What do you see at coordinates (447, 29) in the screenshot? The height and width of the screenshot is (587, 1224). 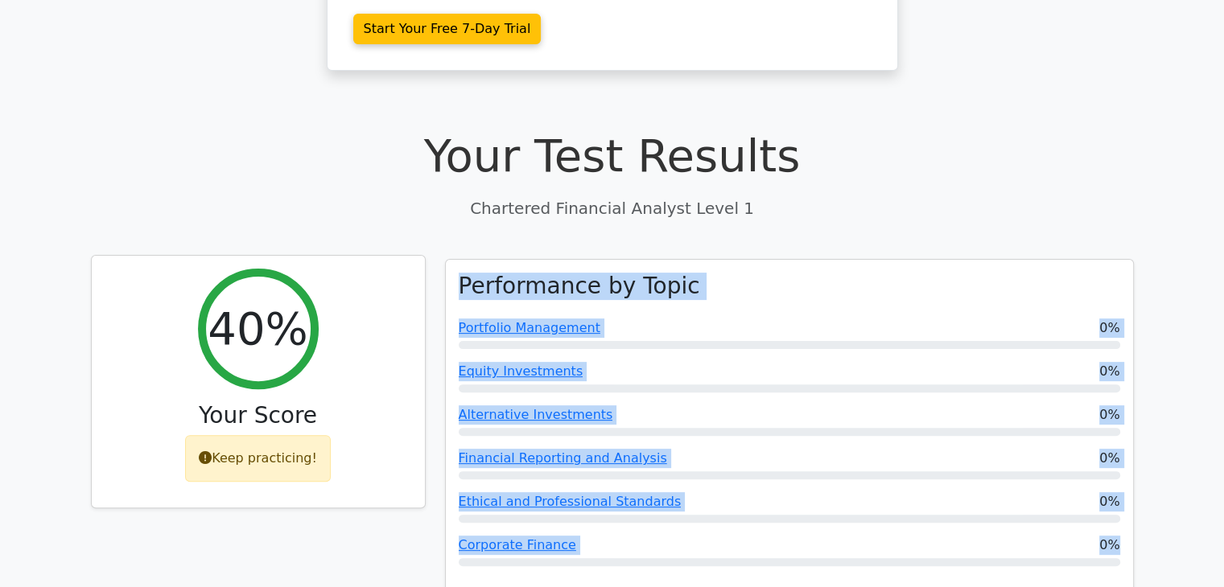 I see `a: Start Your Free 7-Day Trial` at bounding box center [447, 29].